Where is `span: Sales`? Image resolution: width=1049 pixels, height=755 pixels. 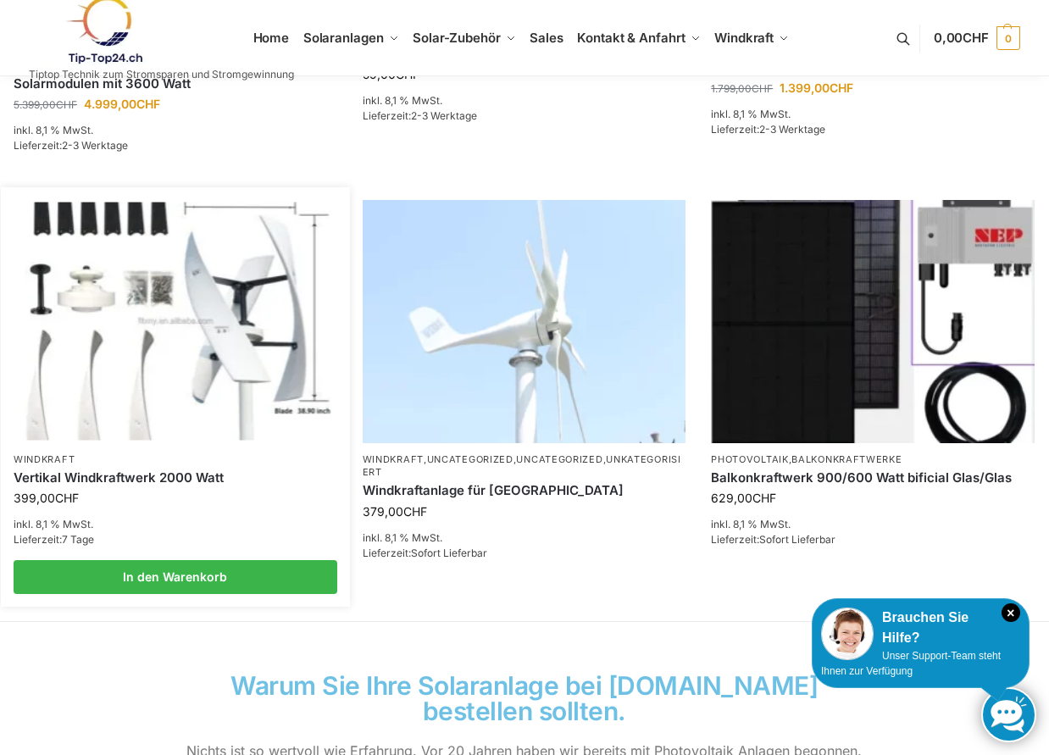 span: Sales is located at coordinates (546, 37).